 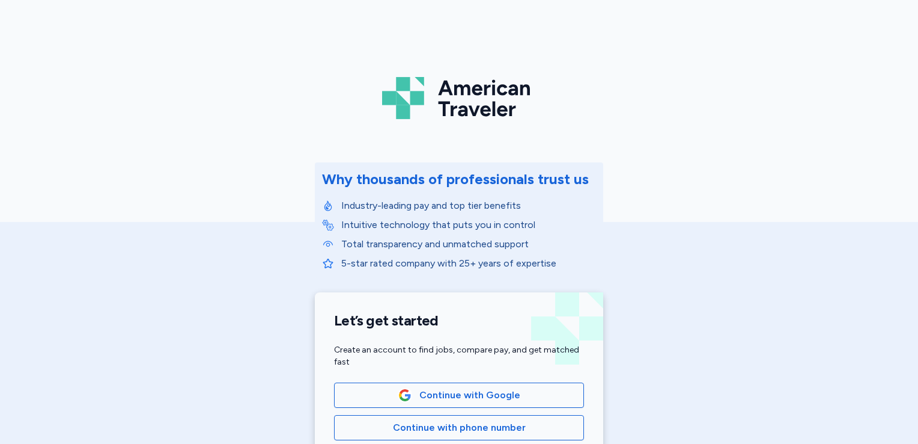 What do you see at coordinates (469, 263) in the screenshot?
I see `p: 5-star rated company with 25+ years of expertise` at bounding box center [469, 263].